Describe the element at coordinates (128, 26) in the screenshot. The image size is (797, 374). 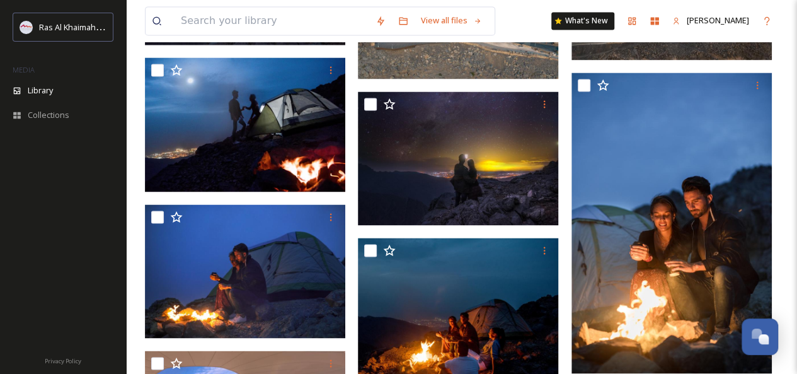
I see `span: Ras Al Khaimah Tourism Development Authority` at that location.